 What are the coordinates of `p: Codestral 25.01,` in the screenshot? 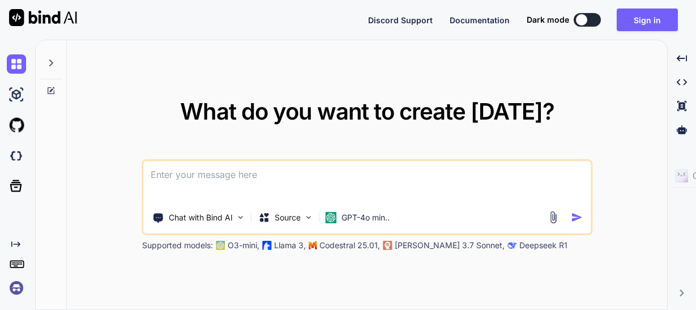 It's located at (349, 245).